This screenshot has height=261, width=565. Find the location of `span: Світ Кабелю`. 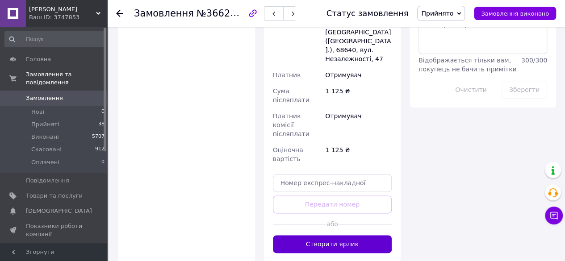

span: Світ Кабелю is located at coordinates (63, 9).